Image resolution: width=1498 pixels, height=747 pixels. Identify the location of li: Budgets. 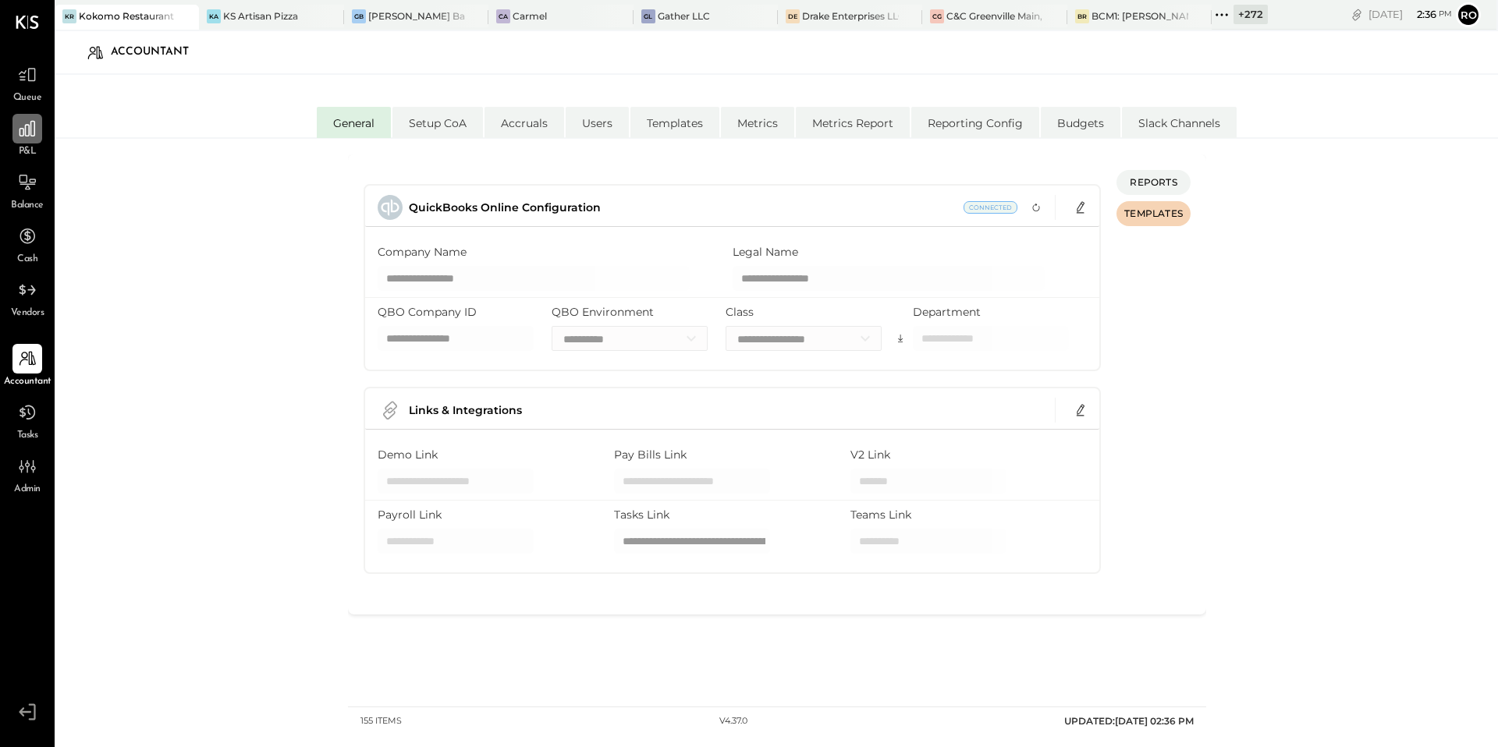
(1080, 122).